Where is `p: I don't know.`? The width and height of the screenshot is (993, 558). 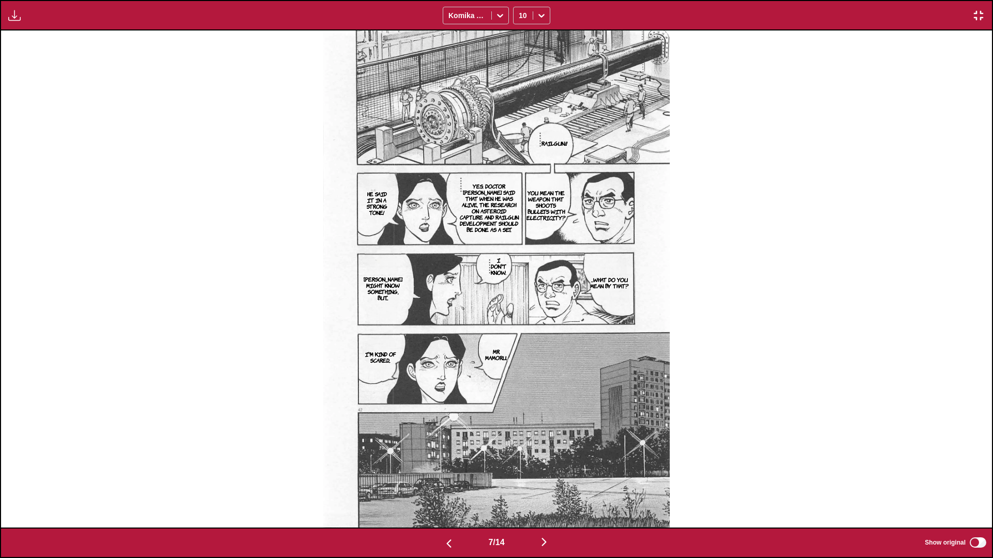
p: I don't know. is located at coordinates (498, 266).